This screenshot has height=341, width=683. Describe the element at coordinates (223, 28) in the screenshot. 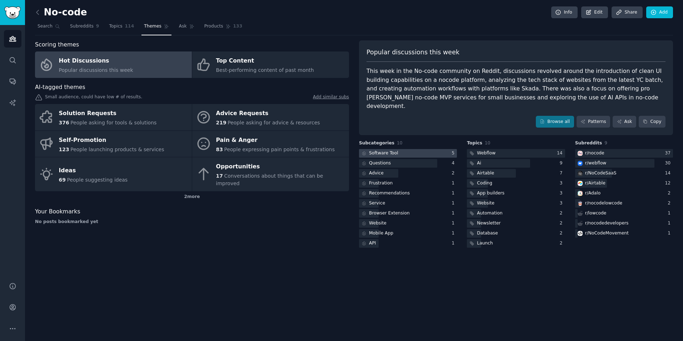

I see `a: Products133` at that location.